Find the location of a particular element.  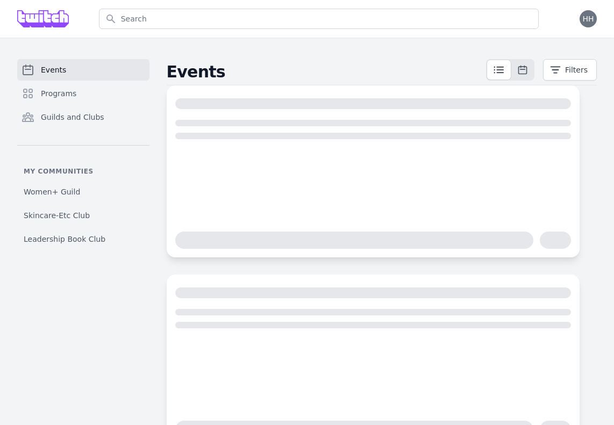

button: HH is located at coordinates (588, 19).